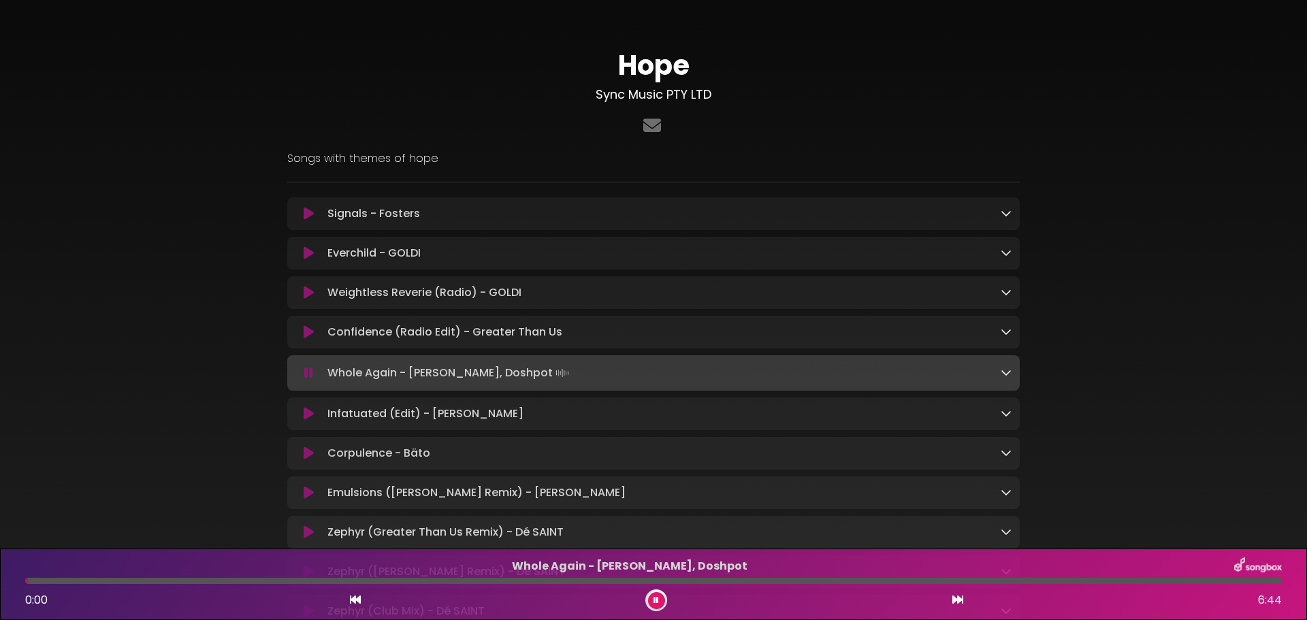 Image resolution: width=1307 pixels, height=620 pixels. What do you see at coordinates (654, 95) in the screenshot?
I see `h3: Sync Music PTY LTD` at bounding box center [654, 95].